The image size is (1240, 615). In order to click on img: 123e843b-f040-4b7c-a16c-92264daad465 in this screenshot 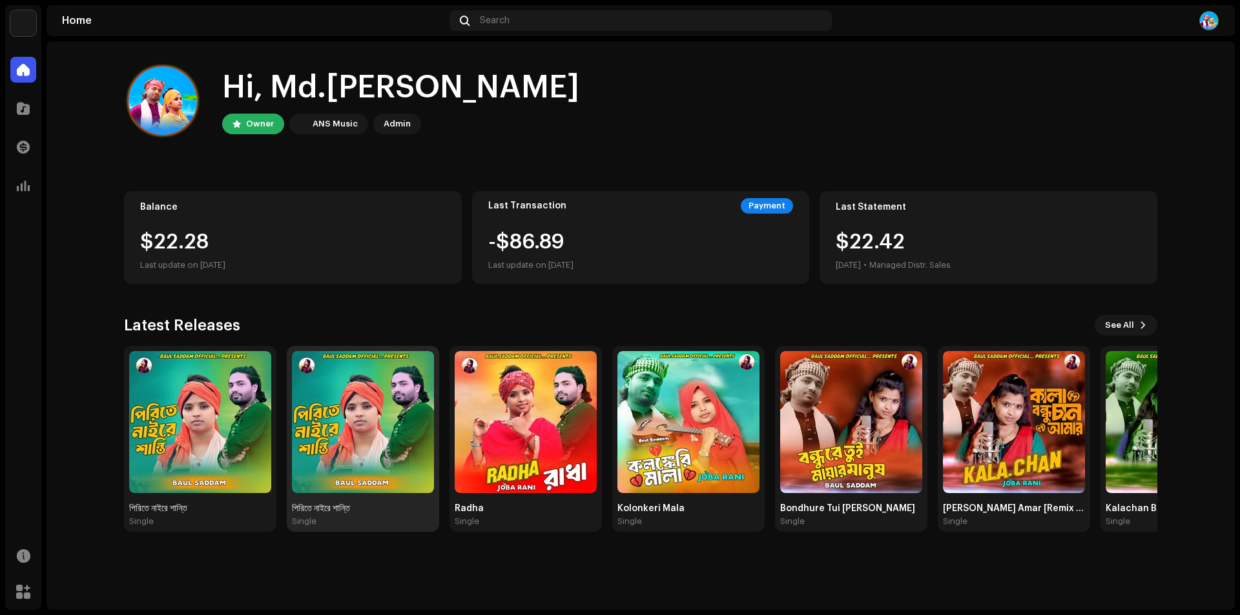, I will do `click(200, 422)`.